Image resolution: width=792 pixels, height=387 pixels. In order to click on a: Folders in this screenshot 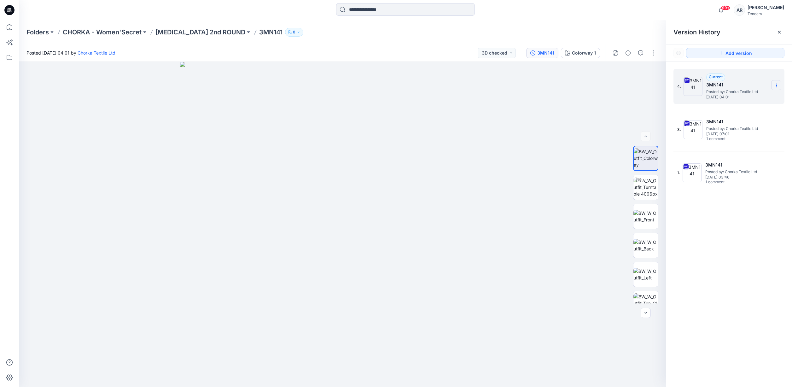, I will do `click(38, 32)`.